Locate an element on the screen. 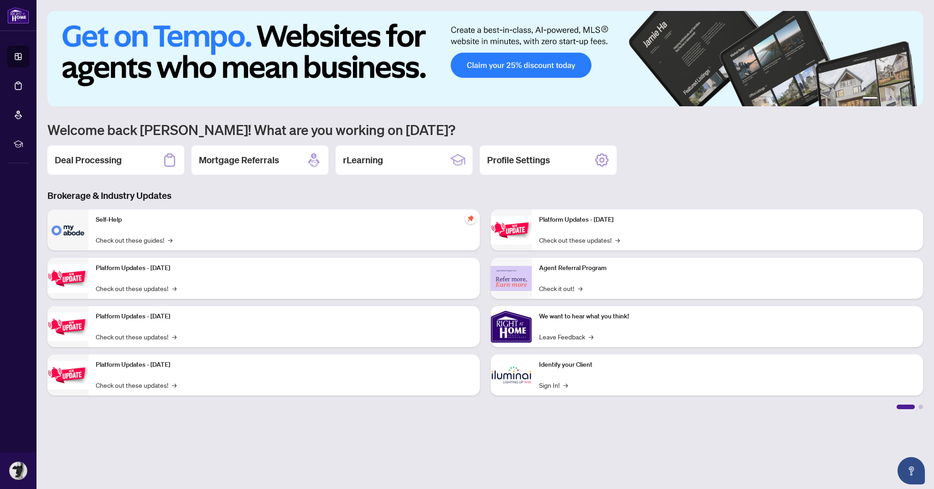 The height and width of the screenshot is (489, 934). h2: rLearning is located at coordinates (363, 160).